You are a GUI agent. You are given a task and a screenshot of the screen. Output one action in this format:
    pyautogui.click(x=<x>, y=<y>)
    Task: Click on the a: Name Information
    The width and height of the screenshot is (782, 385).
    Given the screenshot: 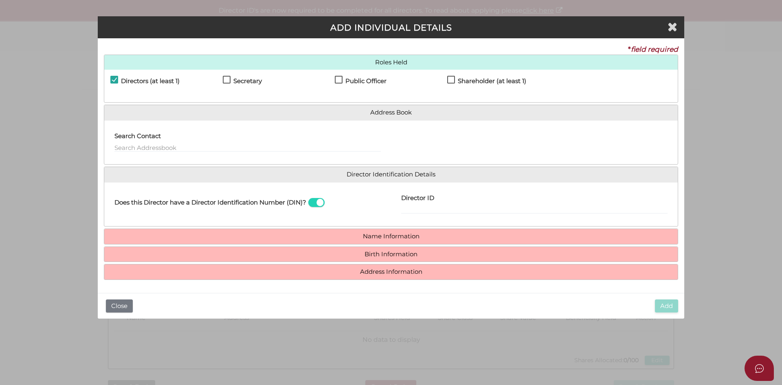 What is the action you would take?
    pyautogui.click(x=391, y=236)
    